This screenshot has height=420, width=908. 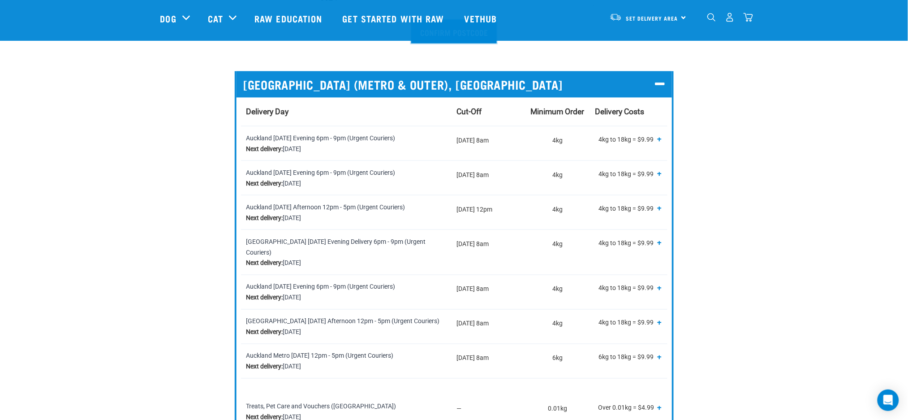 I want to click on a: Raw Education, so click(x=289, y=18).